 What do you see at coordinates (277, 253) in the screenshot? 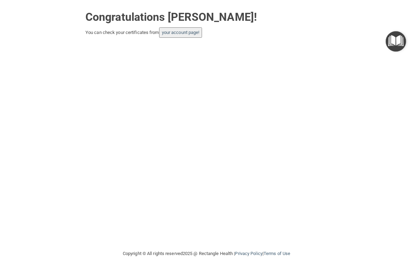
I see `a: Terms of Use` at bounding box center [277, 253].